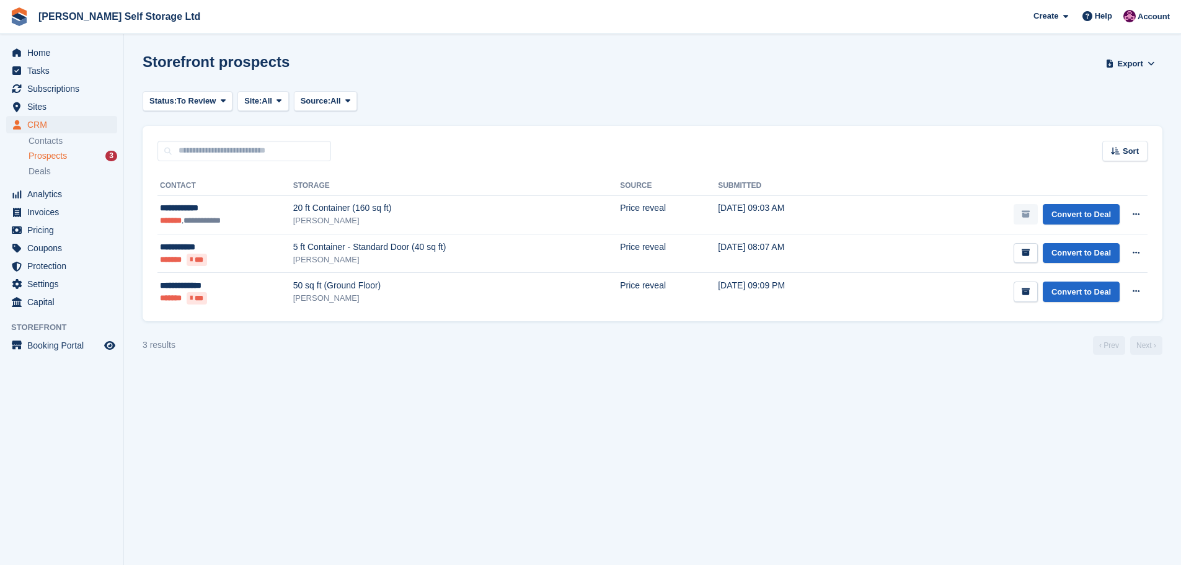 Image resolution: width=1181 pixels, height=565 pixels. Describe the element at coordinates (73, 171) in the screenshot. I see `a: Deals` at that location.